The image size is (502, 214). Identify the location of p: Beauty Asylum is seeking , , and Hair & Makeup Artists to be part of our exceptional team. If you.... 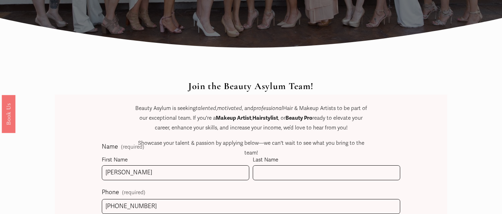
(251, 118).